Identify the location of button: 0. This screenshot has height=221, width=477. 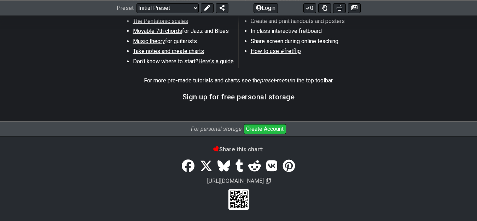
(310, 8).